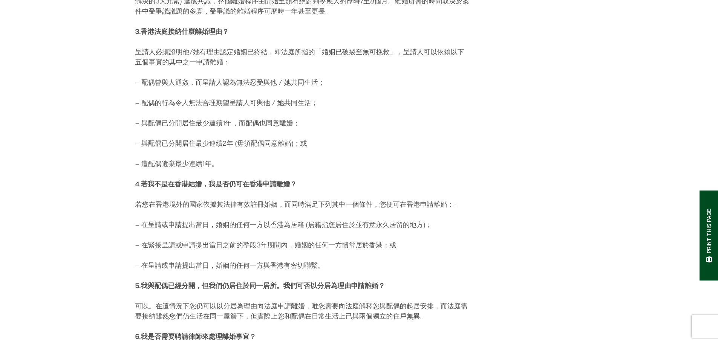 The height and width of the screenshot is (343, 718). I want to click on strong: 我是否需要聘請律師來處理離婚事宜？, so click(198, 337).